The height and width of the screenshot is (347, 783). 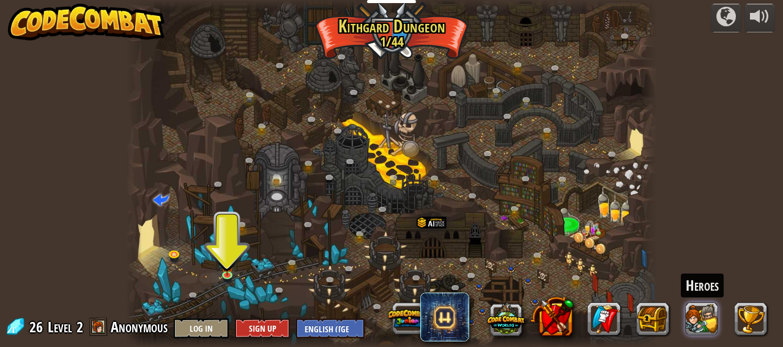 I want to click on span: Anonymous, so click(x=139, y=327).